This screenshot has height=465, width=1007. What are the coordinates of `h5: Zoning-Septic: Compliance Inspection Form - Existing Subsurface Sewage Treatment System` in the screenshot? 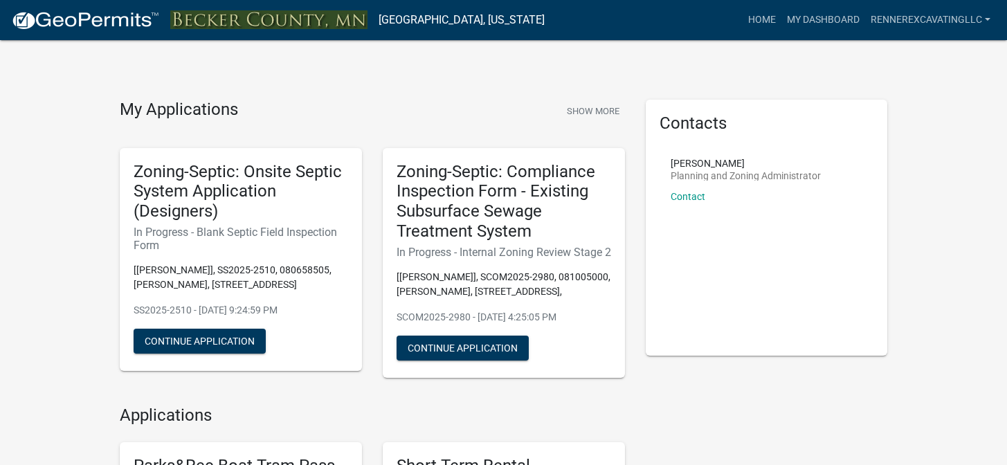 It's located at (504, 201).